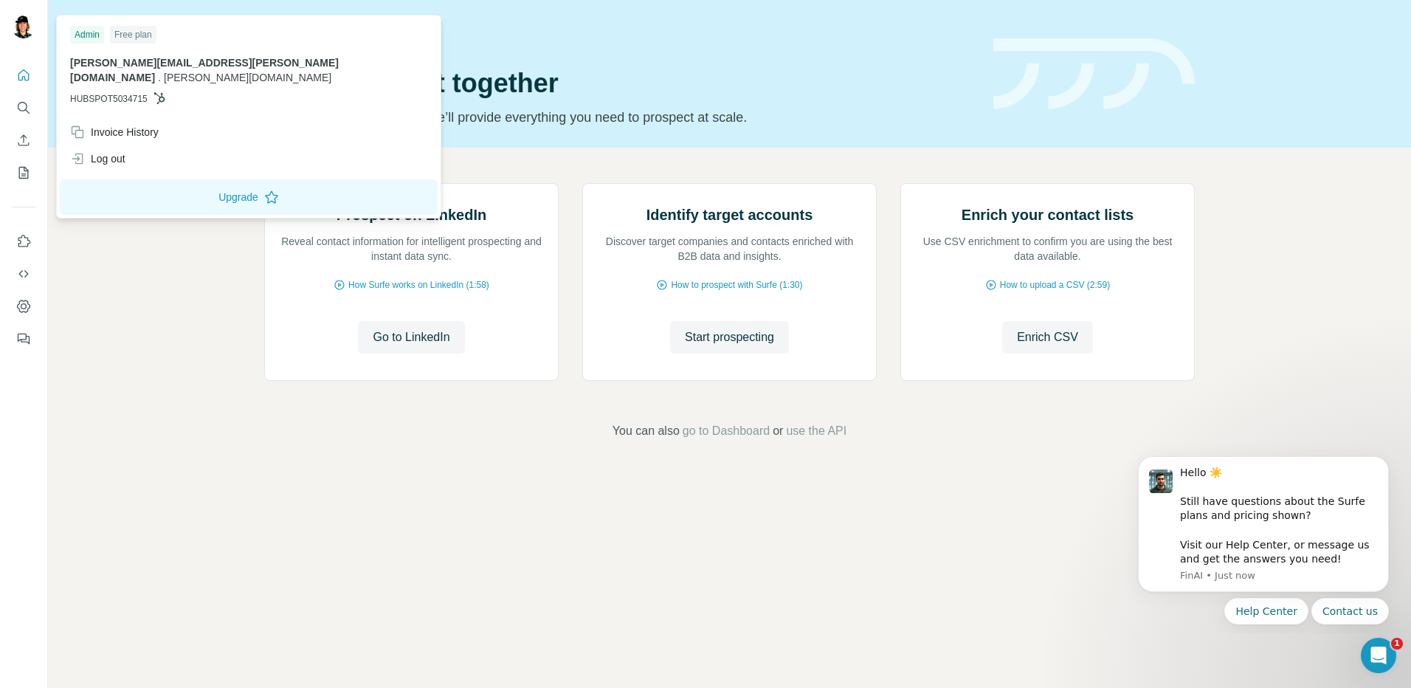 The image size is (1411, 688). Describe the element at coordinates (646, 431) in the screenshot. I see `span: You can also` at that location.